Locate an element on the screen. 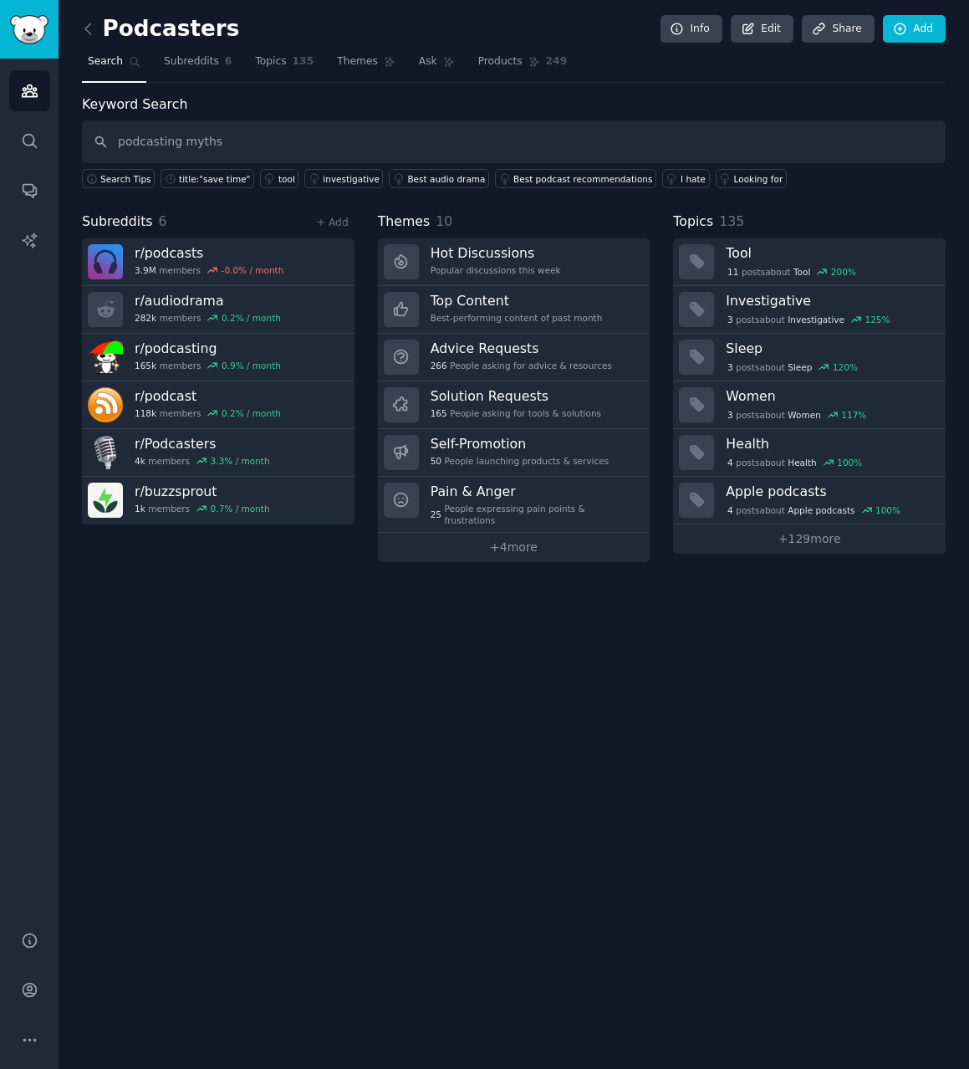 The image size is (969, 1069). a: Looking for is located at coordinates (751, 178).